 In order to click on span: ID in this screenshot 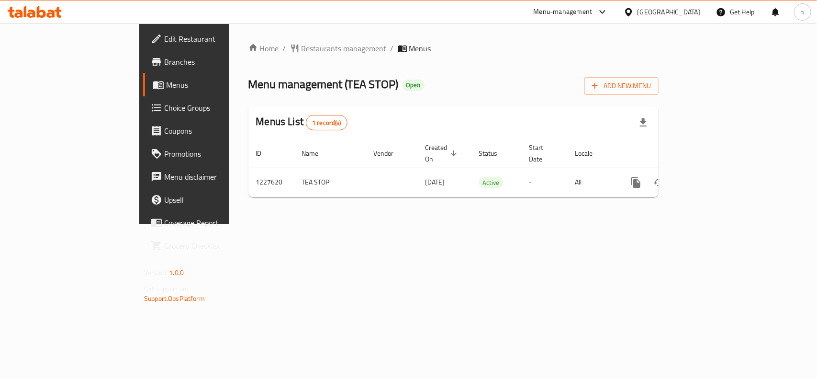, I will do `click(265, 153)`.